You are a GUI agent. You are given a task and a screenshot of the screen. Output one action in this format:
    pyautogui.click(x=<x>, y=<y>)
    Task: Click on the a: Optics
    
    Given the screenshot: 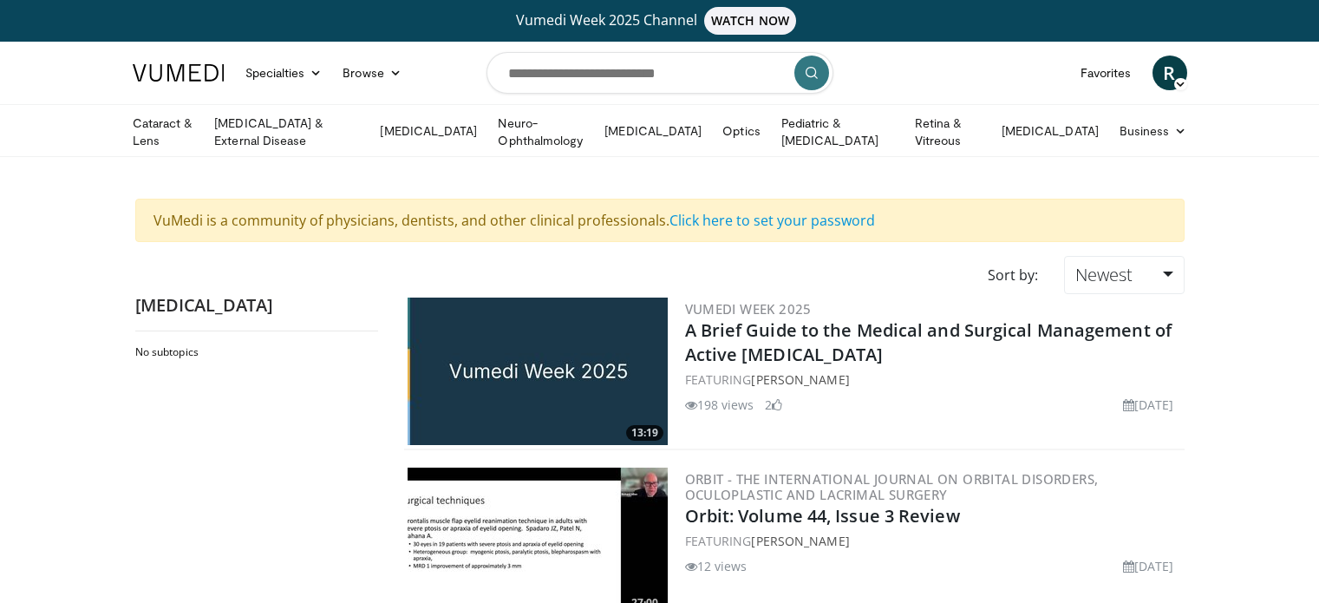 What is the action you would take?
    pyautogui.click(x=741, y=131)
    